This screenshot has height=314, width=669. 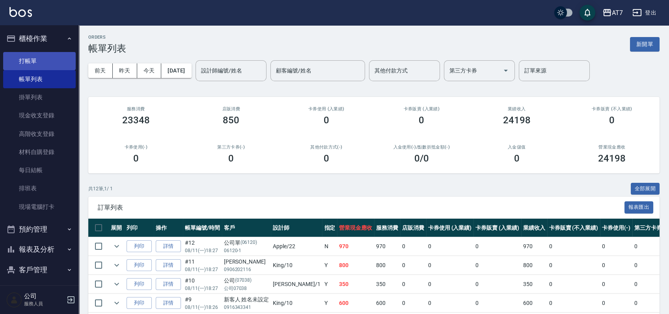 I want to click on button: AT7, so click(x=613, y=13).